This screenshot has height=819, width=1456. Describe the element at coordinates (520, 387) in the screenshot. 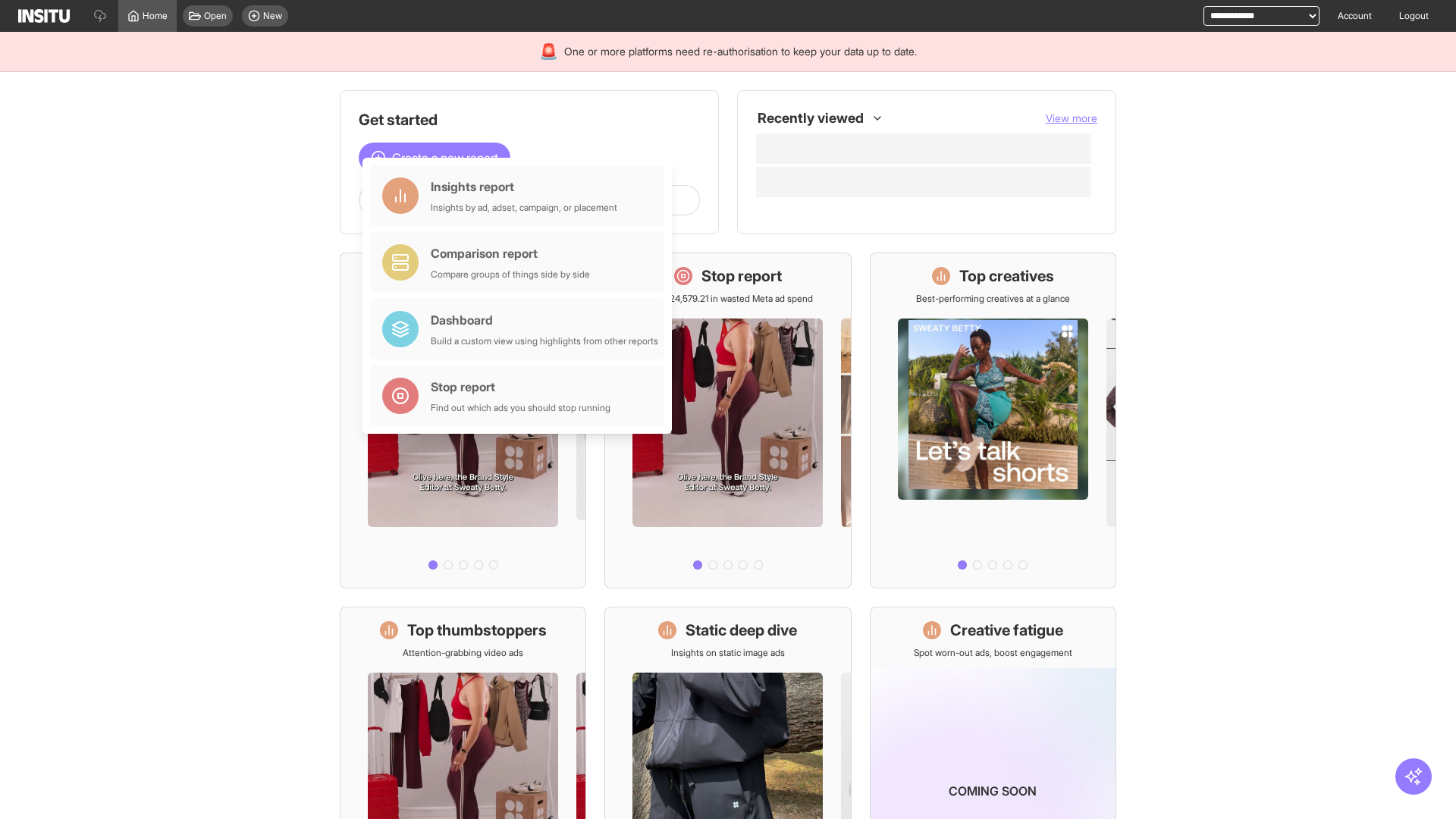

I see `div: Stop report` at that location.